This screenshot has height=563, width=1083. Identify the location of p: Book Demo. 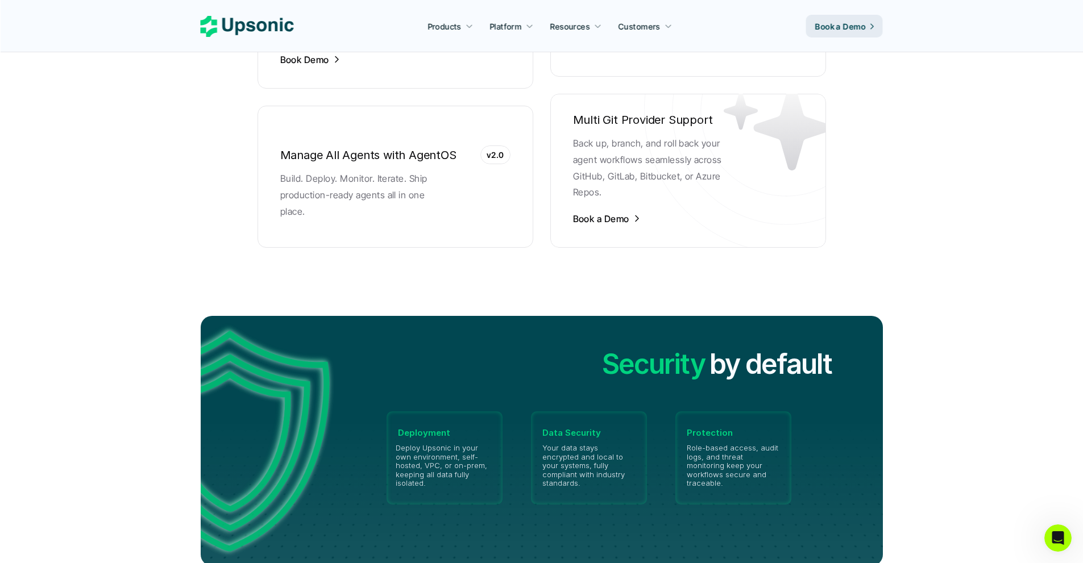
(305, 60).